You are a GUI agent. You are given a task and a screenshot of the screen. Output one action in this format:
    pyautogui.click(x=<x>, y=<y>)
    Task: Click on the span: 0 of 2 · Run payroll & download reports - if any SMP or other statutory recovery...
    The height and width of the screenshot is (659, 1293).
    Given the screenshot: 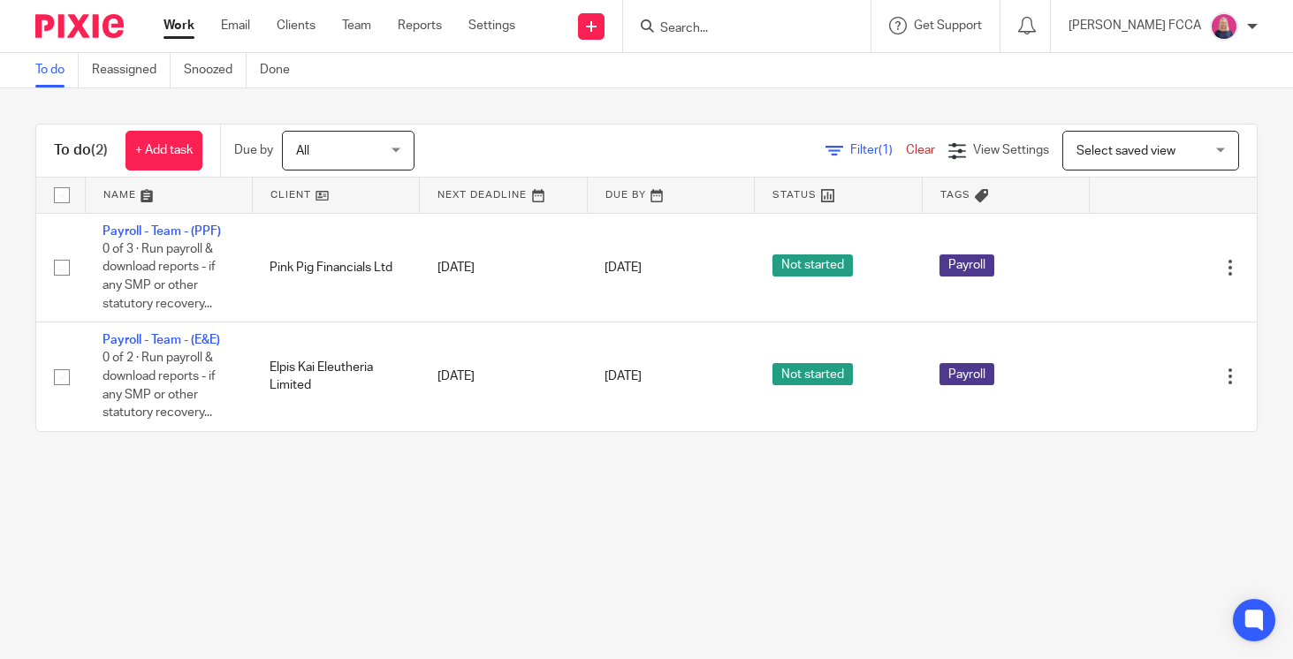 What is the action you would take?
    pyautogui.click(x=159, y=386)
    